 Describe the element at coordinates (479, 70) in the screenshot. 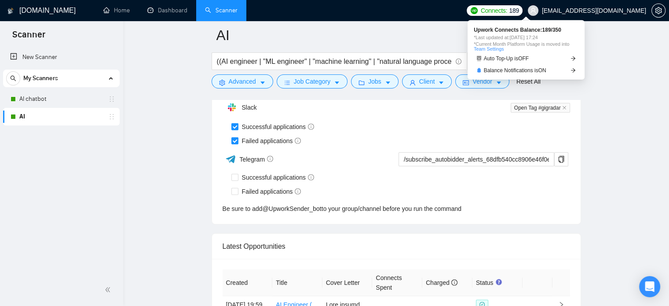

I see `span: bell` at that location.